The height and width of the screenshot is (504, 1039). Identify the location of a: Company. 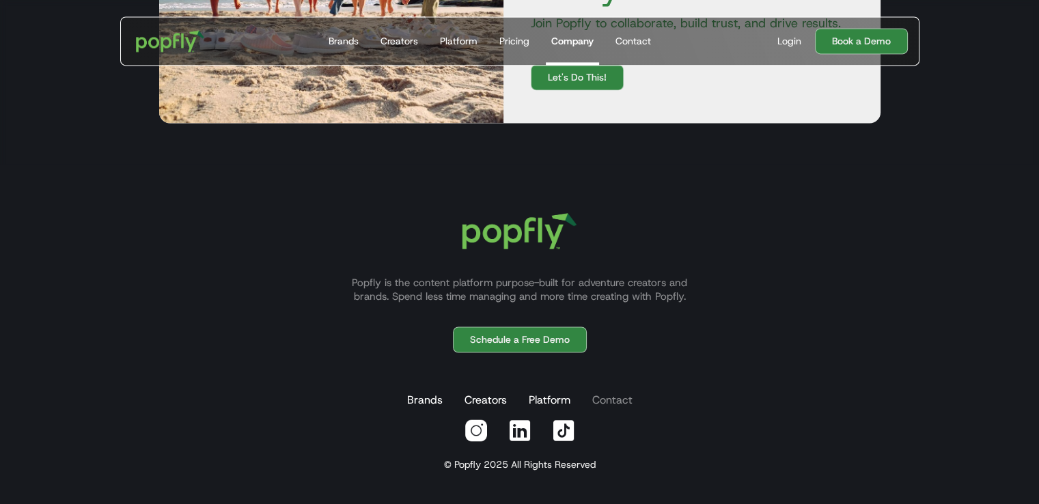
(572, 41).